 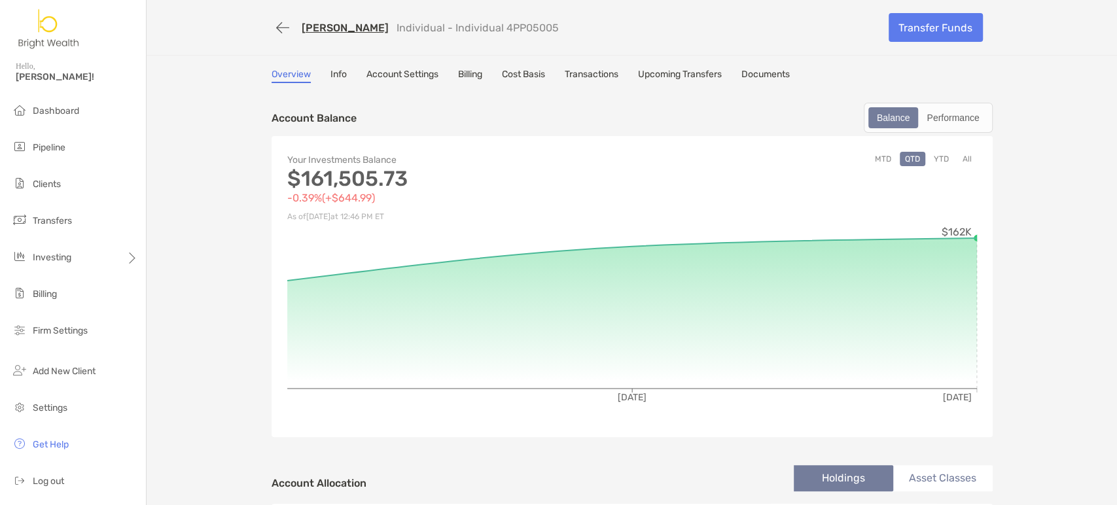 I want to click on span: Get Help, so click(x=50, y=444).